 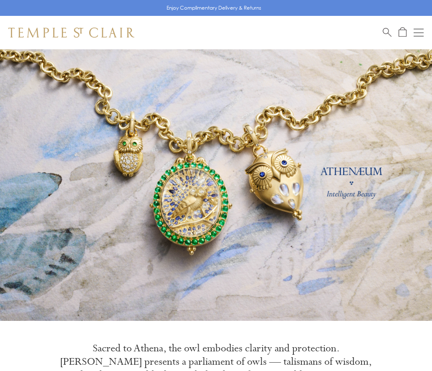 I want to click on a: Open Shopping Bag, so click(x=402, y=32).